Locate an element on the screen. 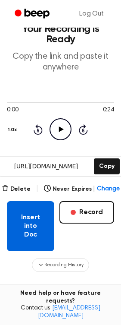  span: 0:00 is located at coordinates (13, 110).